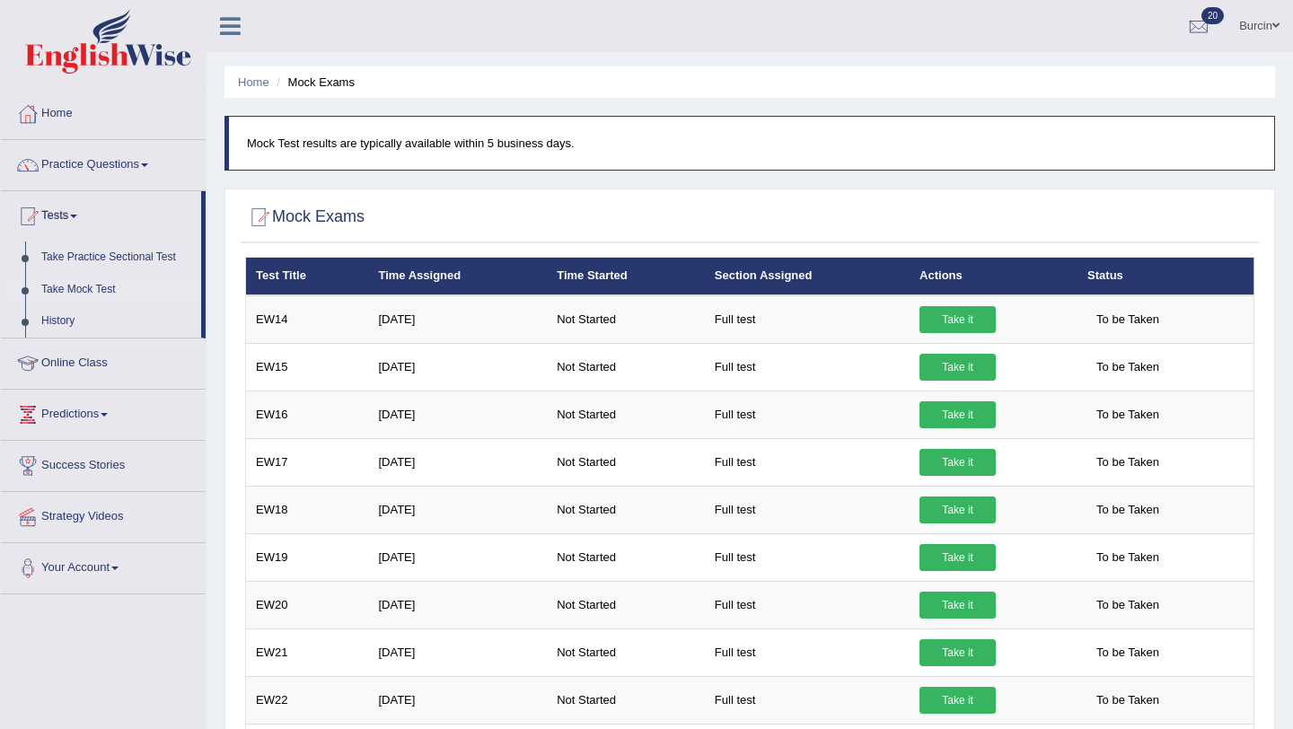  I want to click on a: Practice Questions, so click(103, 163).